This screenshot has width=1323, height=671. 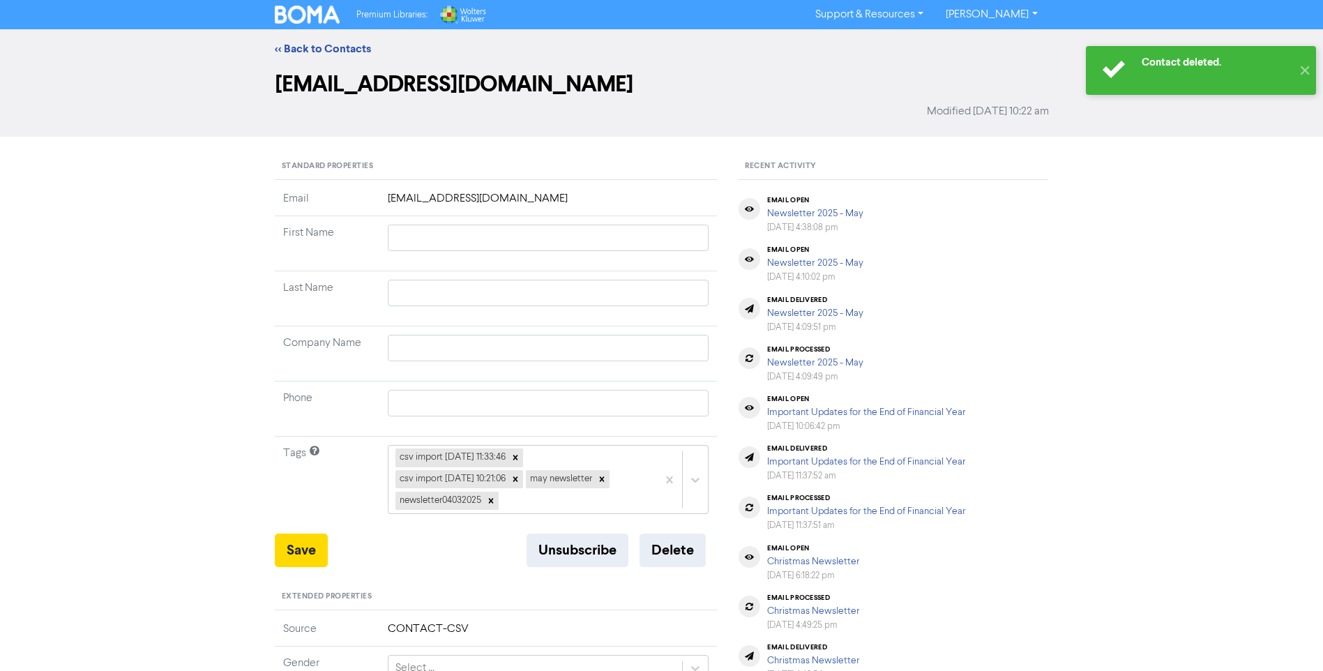 I want to click on button: Save, so click(x=301, y=550).